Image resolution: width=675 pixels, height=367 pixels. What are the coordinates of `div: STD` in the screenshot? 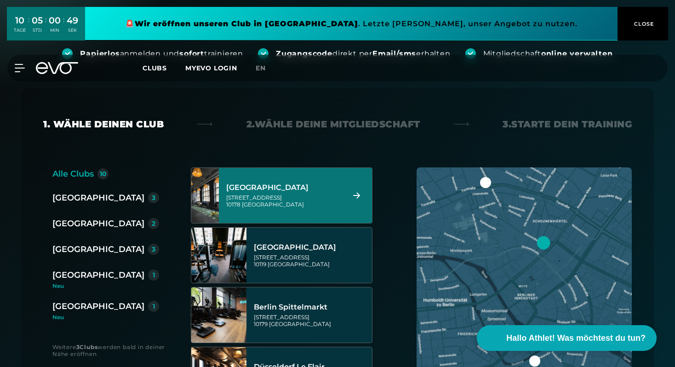 It's located at (37, 30).